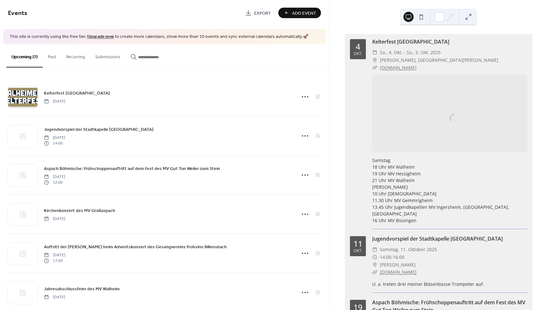 The image size is (548, 310). I want to click on div: 11, so click(358, 243).